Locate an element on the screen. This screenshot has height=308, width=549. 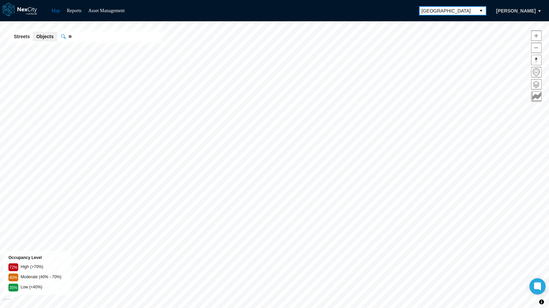
div: Low (<40%) is located at coordinates (43, 287).